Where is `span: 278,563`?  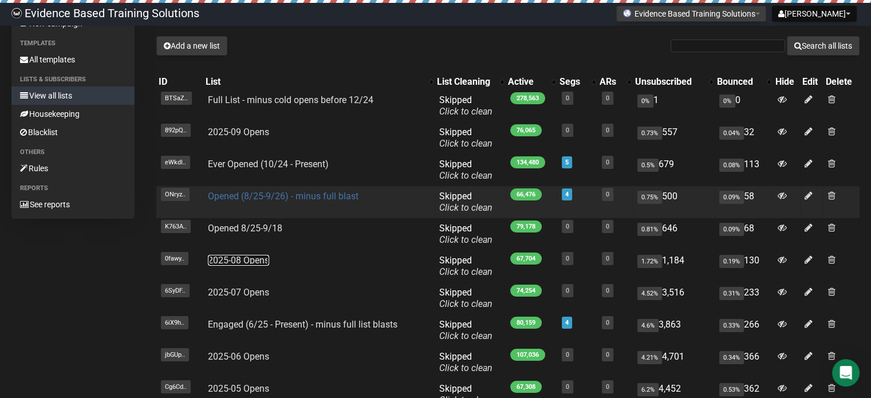
span: 278,563 is located at coordinates (528, 98).